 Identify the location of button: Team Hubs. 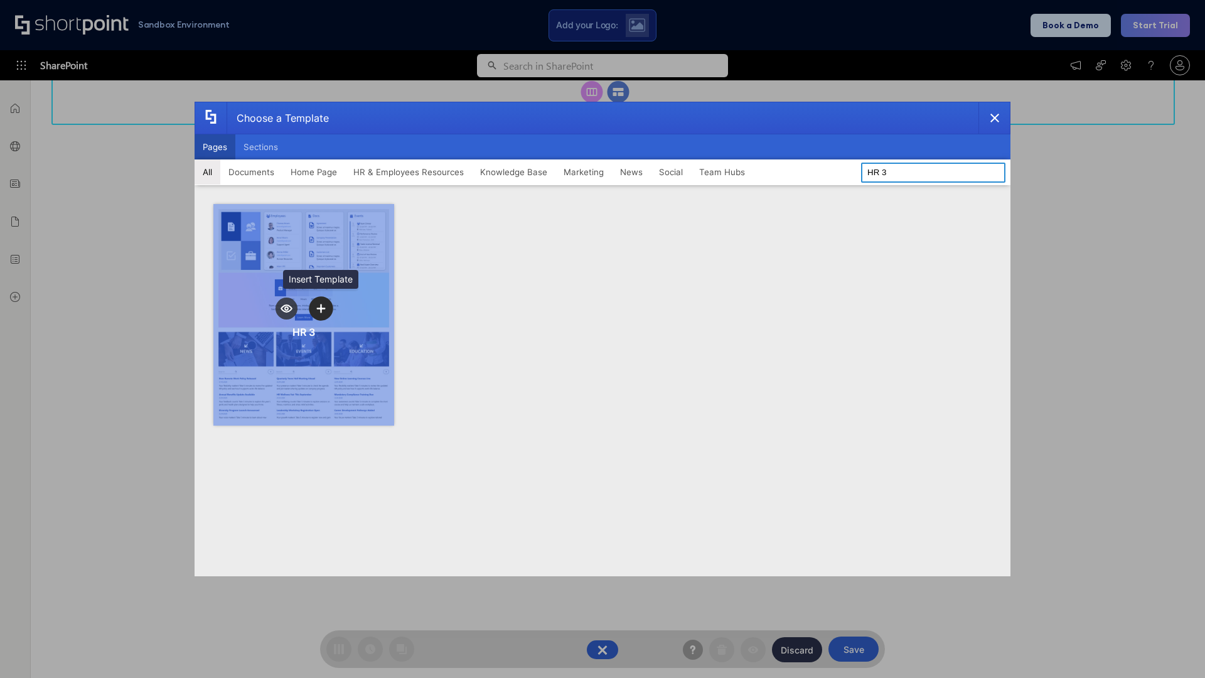
(722, 172).